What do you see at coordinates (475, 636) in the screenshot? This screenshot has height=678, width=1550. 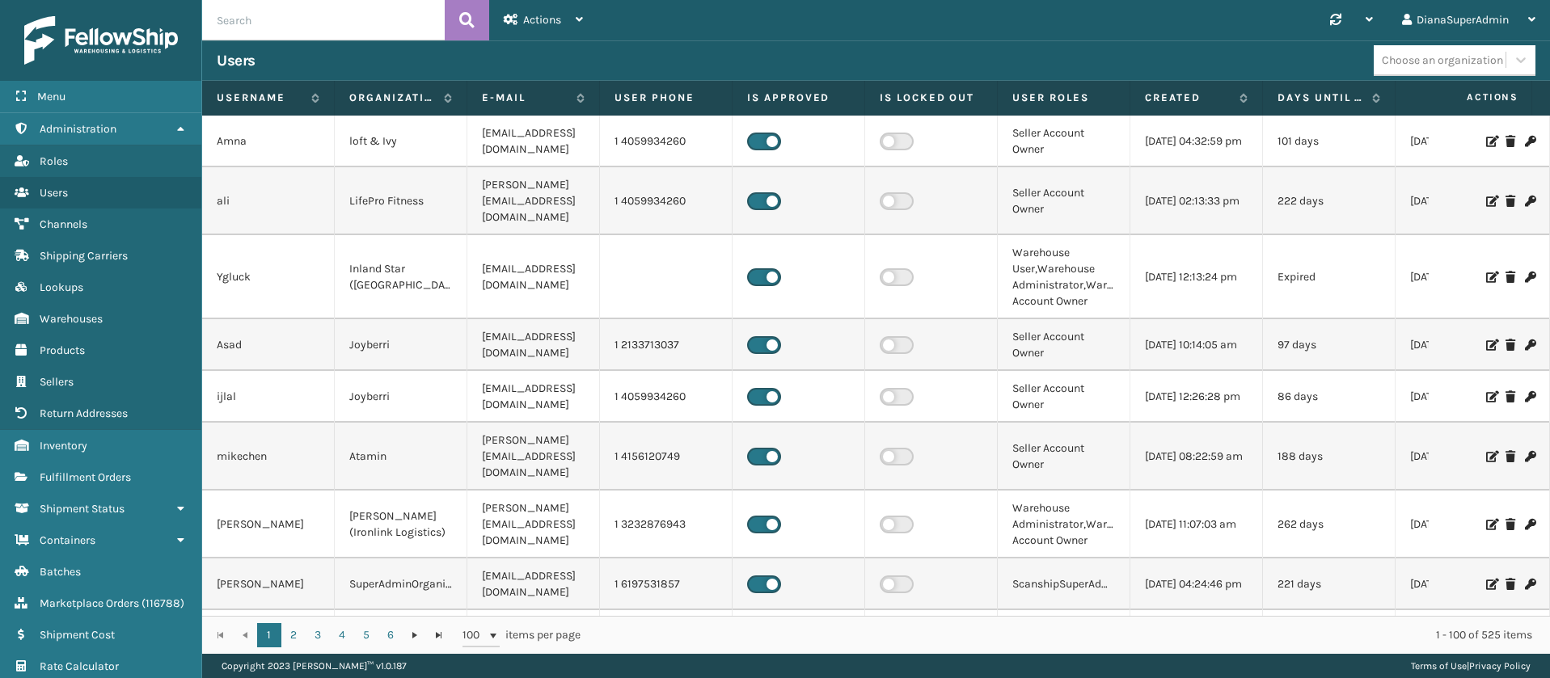 I see `span: 100` at bounding box center [475, 636].